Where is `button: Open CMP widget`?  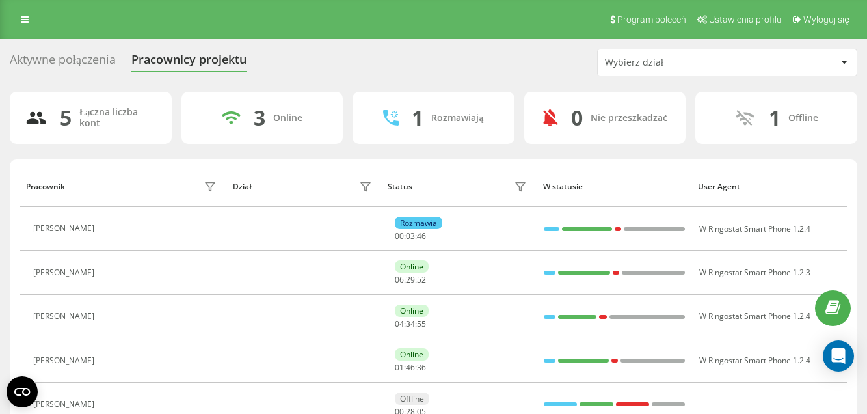 button: Open CMP widget is located at coordinates (22, 392).